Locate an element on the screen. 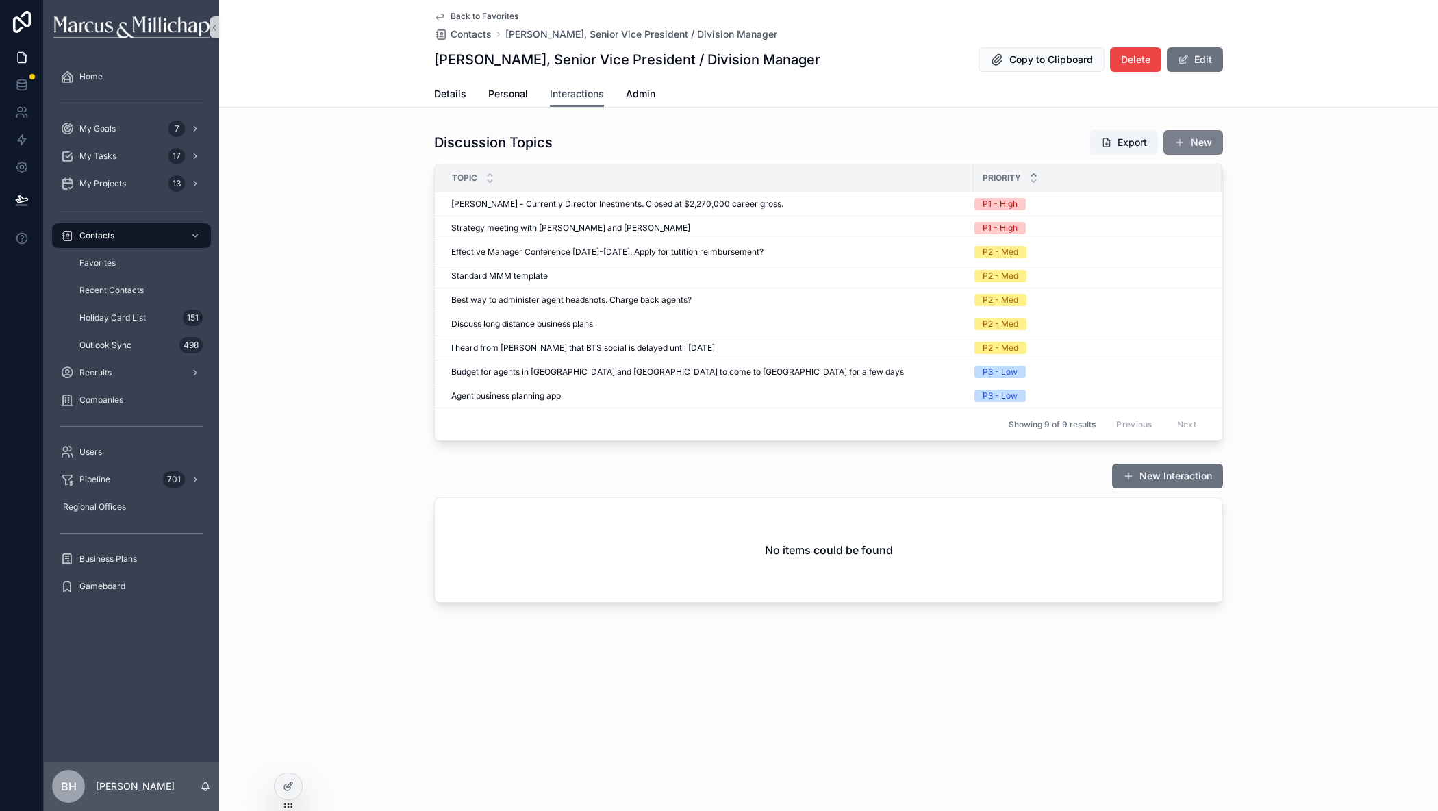 The height and width of the screenshot is (811, 1438). span: My Tasks is located at coordinates (98, 156).